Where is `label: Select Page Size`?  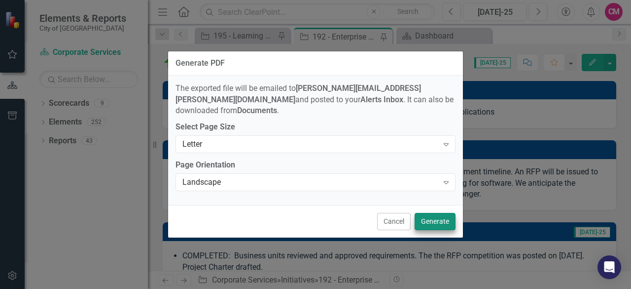
label: Select Page Size is located at coordinates (316, 127).